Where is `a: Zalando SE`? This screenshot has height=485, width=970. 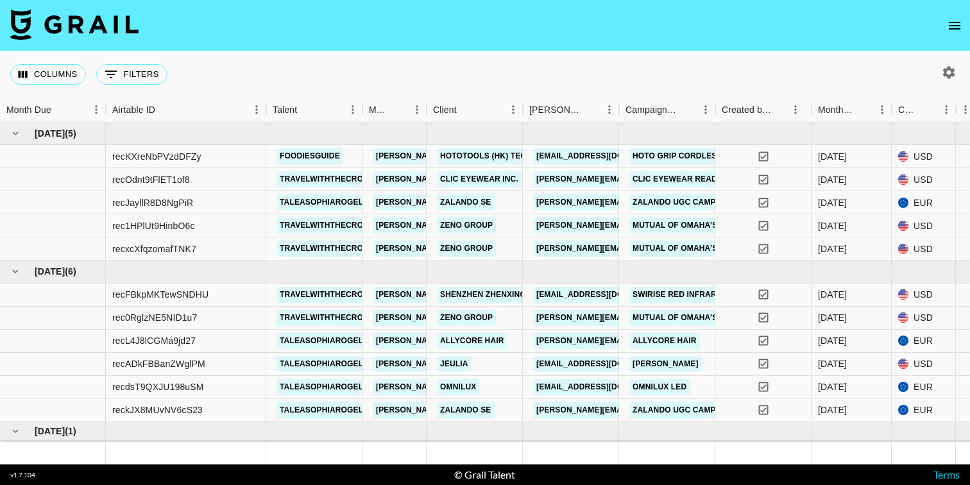
a: Zalando SE is located at coordinates (466, 202).